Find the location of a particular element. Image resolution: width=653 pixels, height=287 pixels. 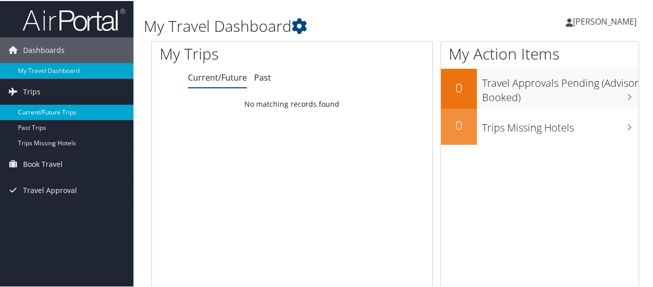

a: Current/Future is located at coordinates (217, 76).